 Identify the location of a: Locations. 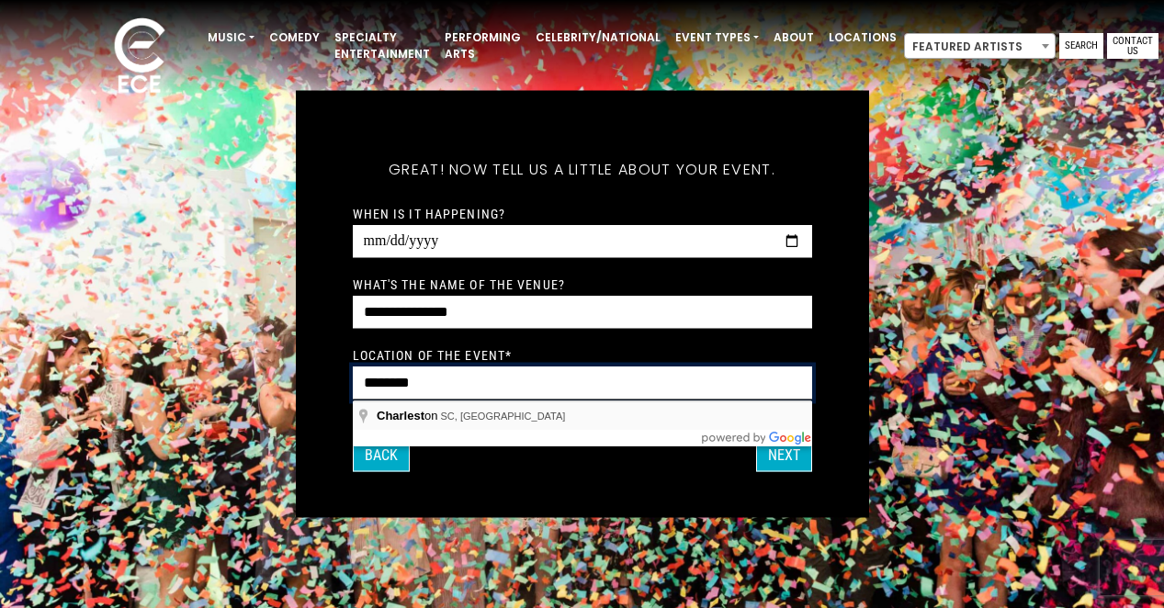
(863, 38).